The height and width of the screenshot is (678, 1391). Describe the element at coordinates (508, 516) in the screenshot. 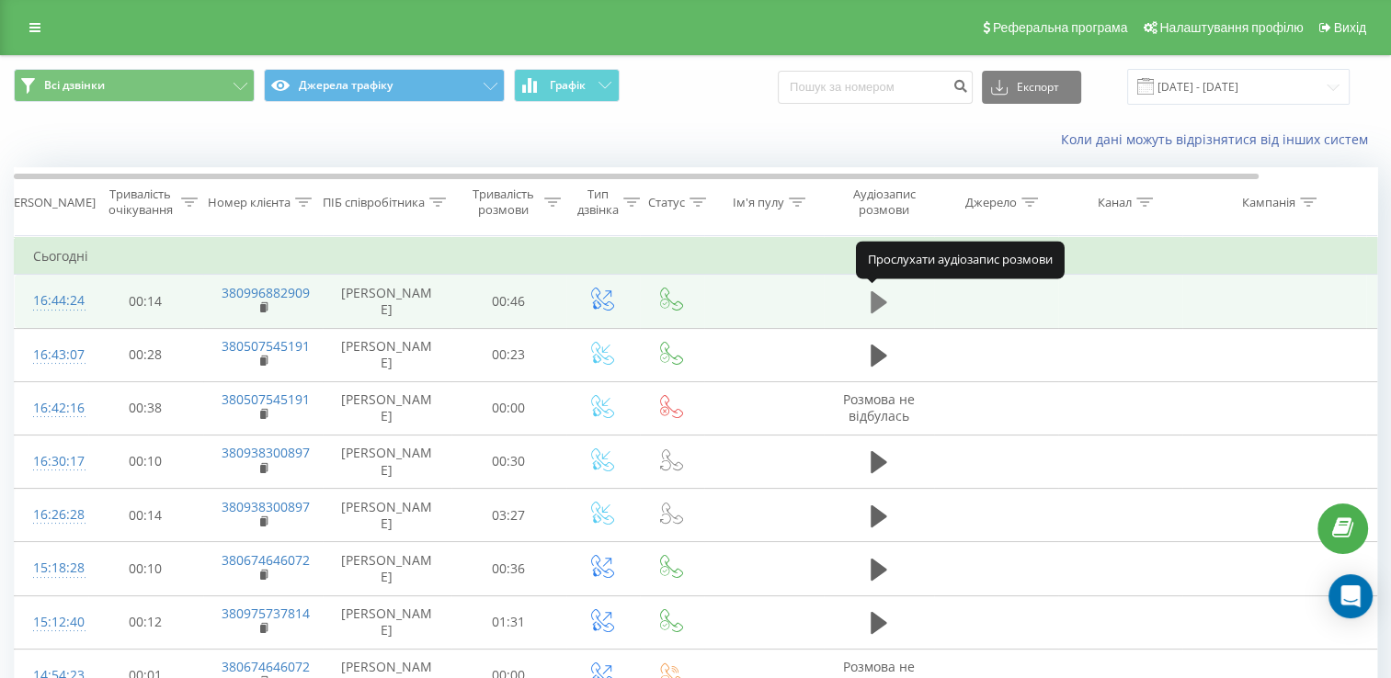

I see `td: 03:27` at that location.